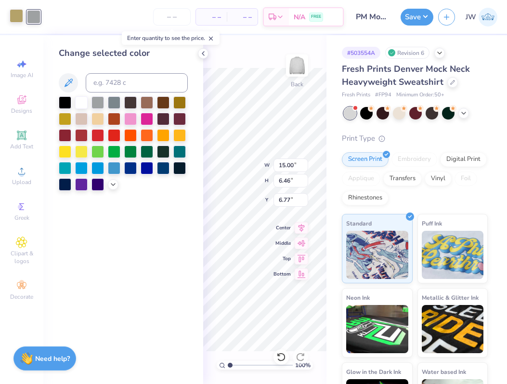  I want to click on input: e.g. 7428 c, so click(137, 83).